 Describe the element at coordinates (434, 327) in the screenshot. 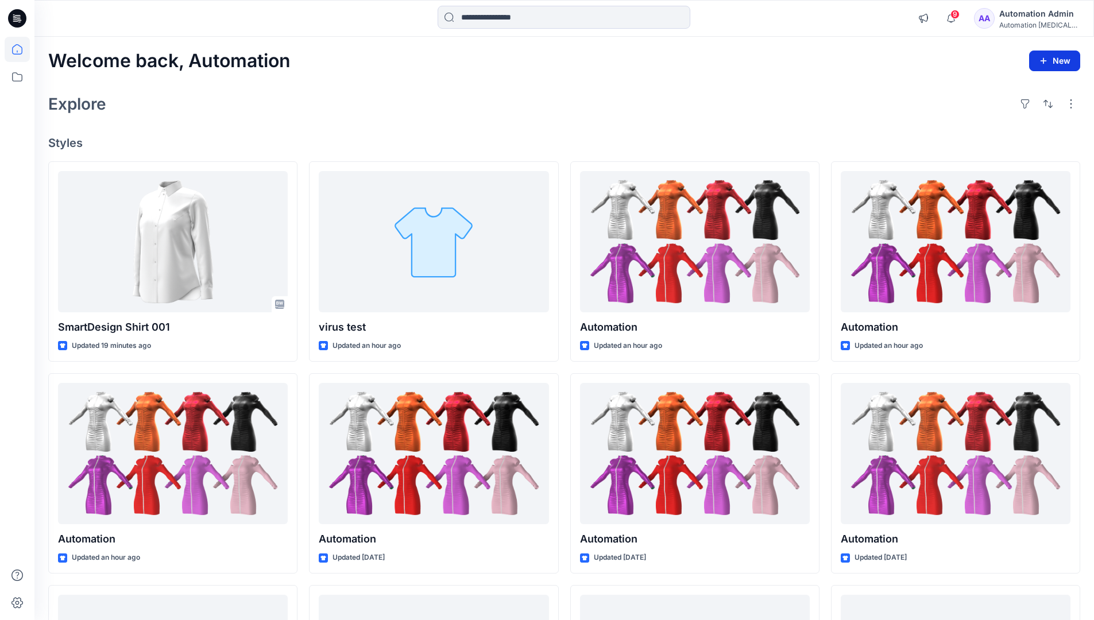

I see `p: virus test` at that location.